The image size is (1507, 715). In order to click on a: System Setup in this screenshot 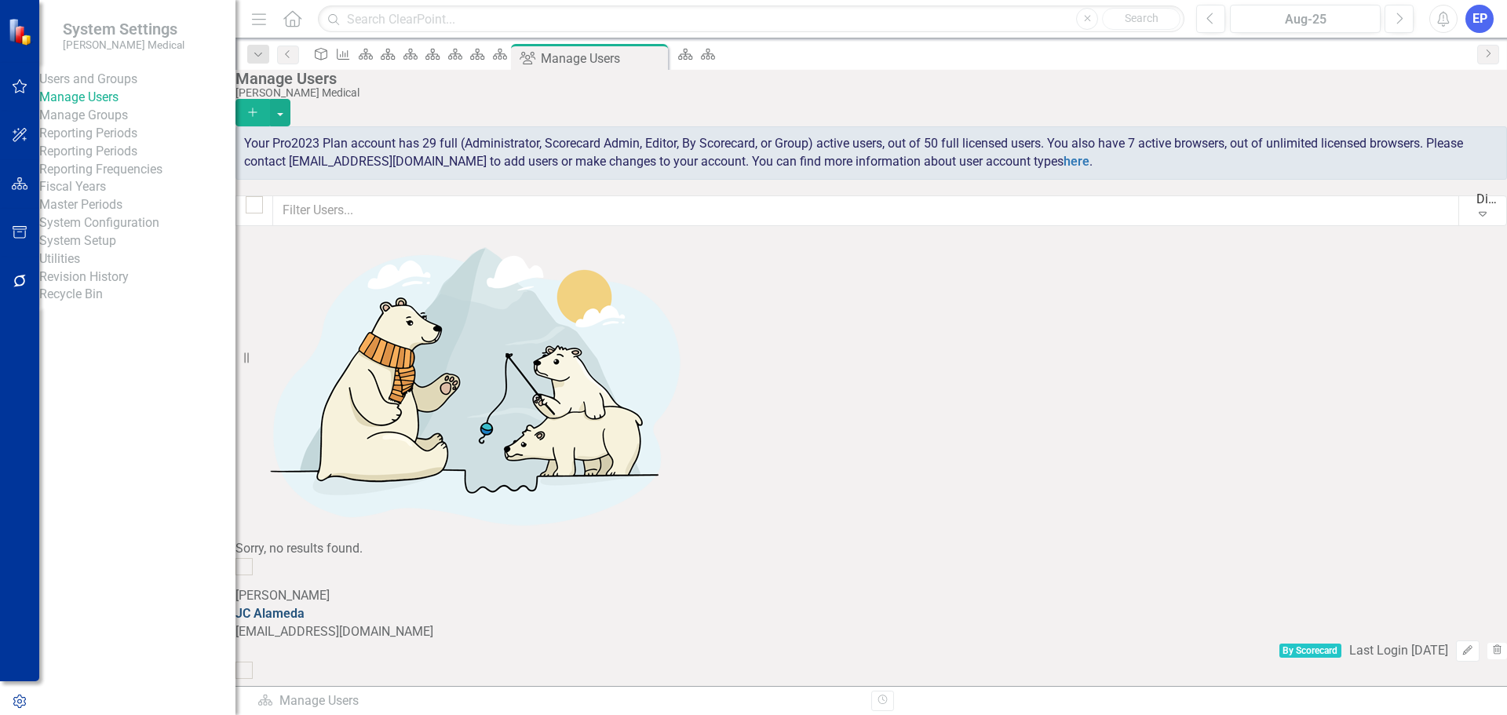, I will do `click(137, 241)`.